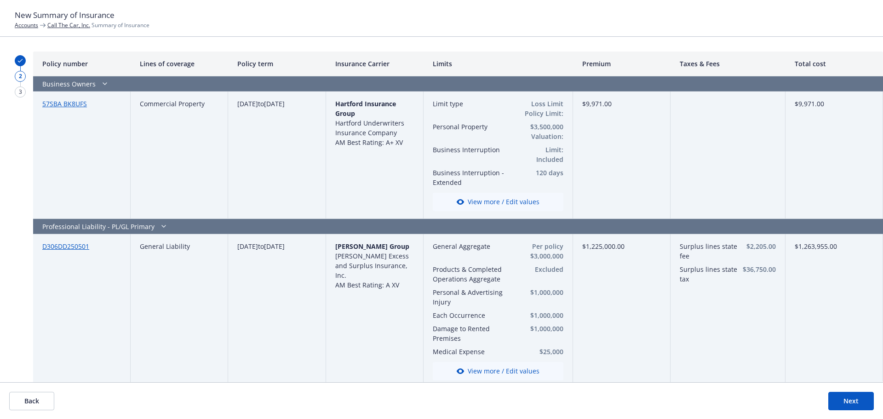  What do you see at coordinates (540, 251) in the screenshot?
I see `span: Per policy $3,000,000` at bounding box center [540, 251].